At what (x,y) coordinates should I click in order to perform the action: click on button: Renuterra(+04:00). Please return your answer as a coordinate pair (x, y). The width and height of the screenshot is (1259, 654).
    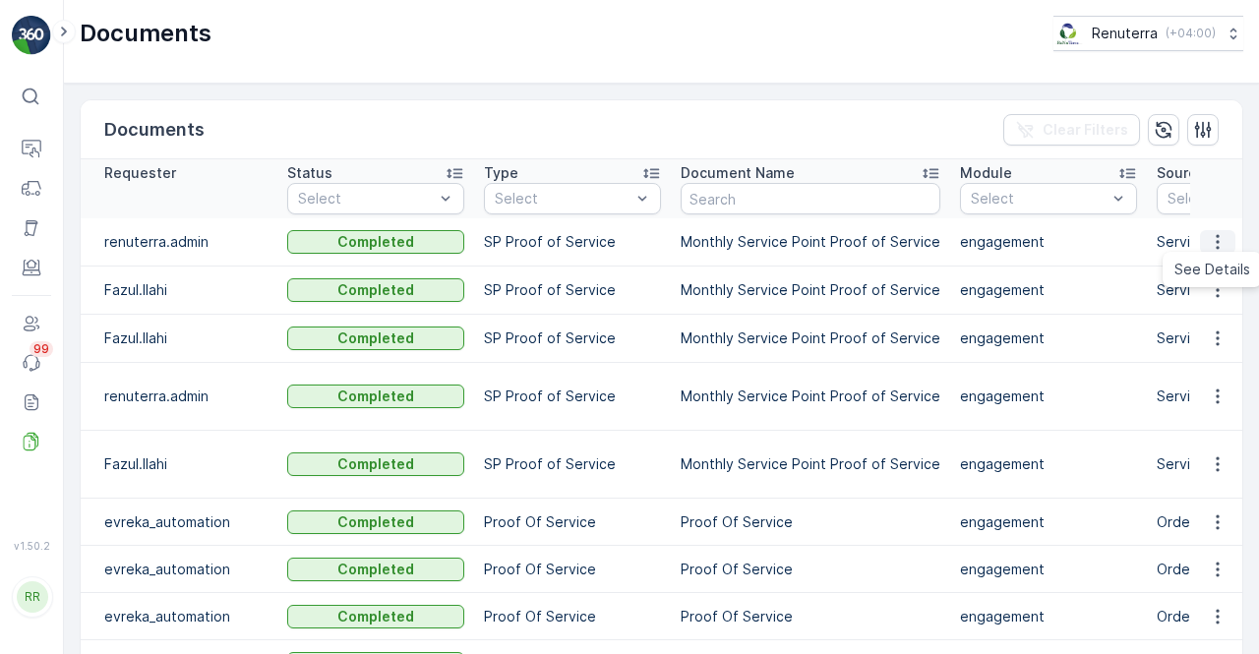
    Looking at the image, I should click on (1148, 33).